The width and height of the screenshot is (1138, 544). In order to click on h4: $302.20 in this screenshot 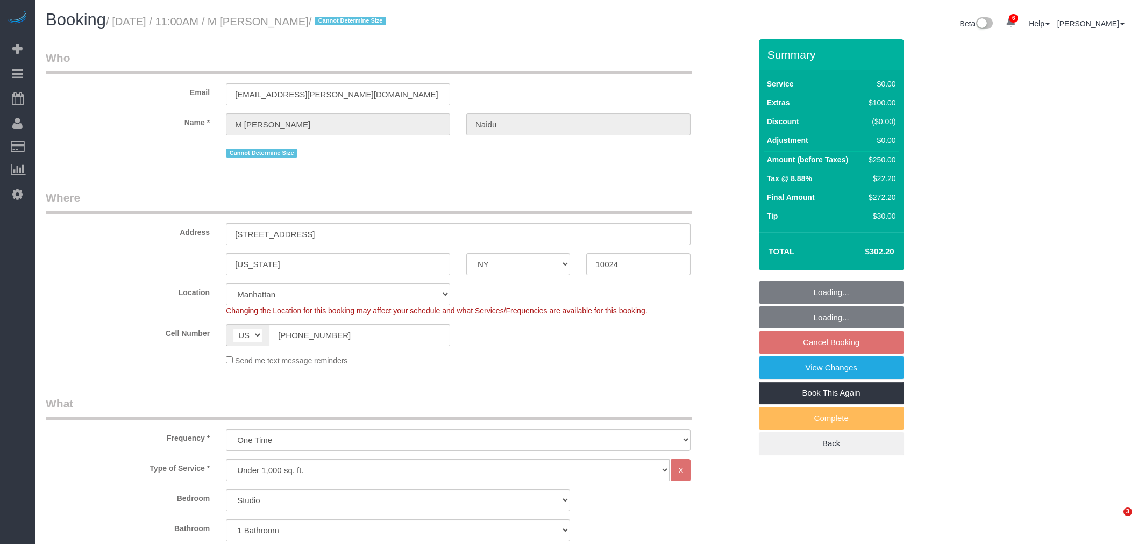, I will do `click(863, 252)`.